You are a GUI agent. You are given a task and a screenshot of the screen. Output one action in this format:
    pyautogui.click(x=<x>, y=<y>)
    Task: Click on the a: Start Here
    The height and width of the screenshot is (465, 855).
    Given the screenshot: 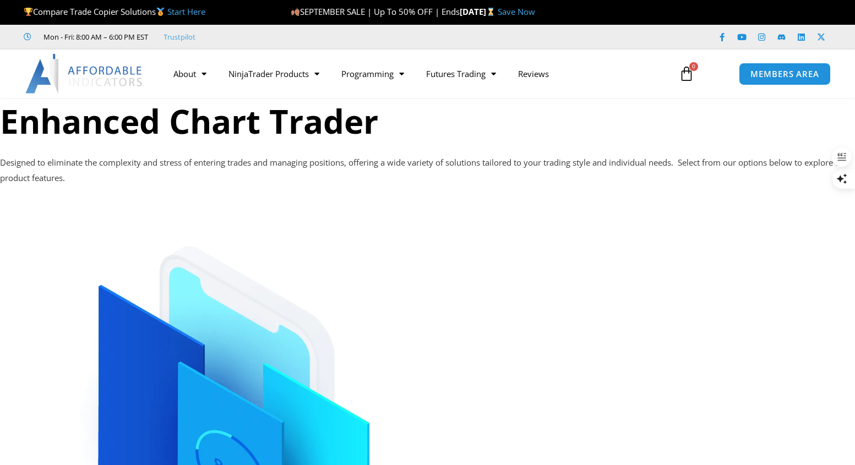 What is the action you would take?
    pyautogui.click(x=186, y=12)
    